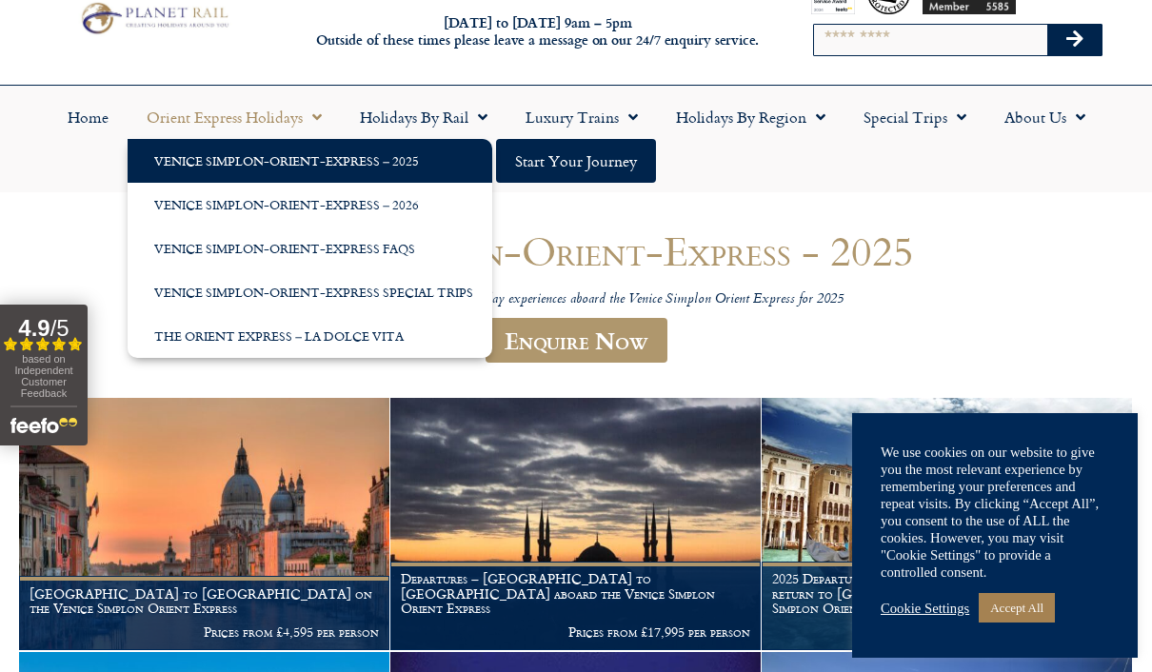  What do you see at coordinates (582, 117) in the screenshot?
I see `a: Luxury Trains` at bounding box center [582, 117].